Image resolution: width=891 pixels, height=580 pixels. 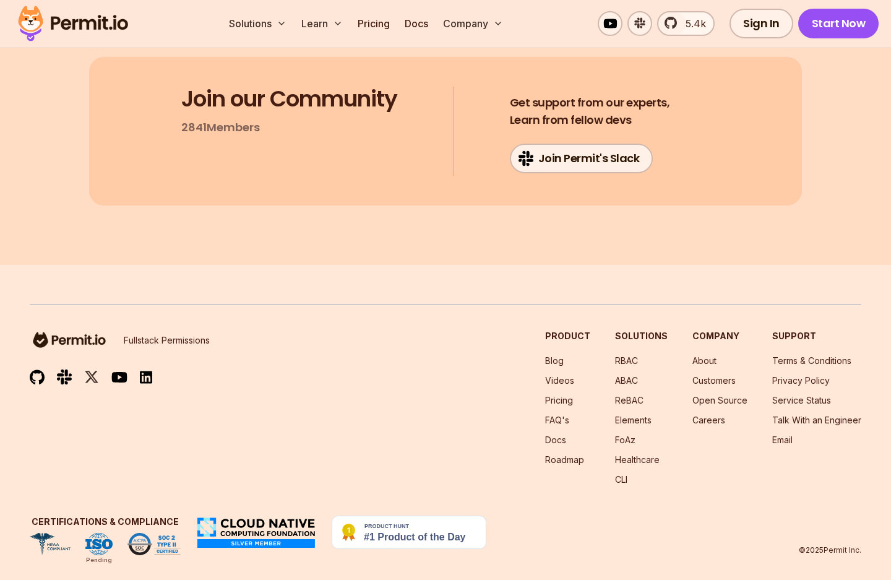 What do you see at coordinates (630, 400) in the screenshot?
I see `a: ReBAC` at bounding box center [630, 400].